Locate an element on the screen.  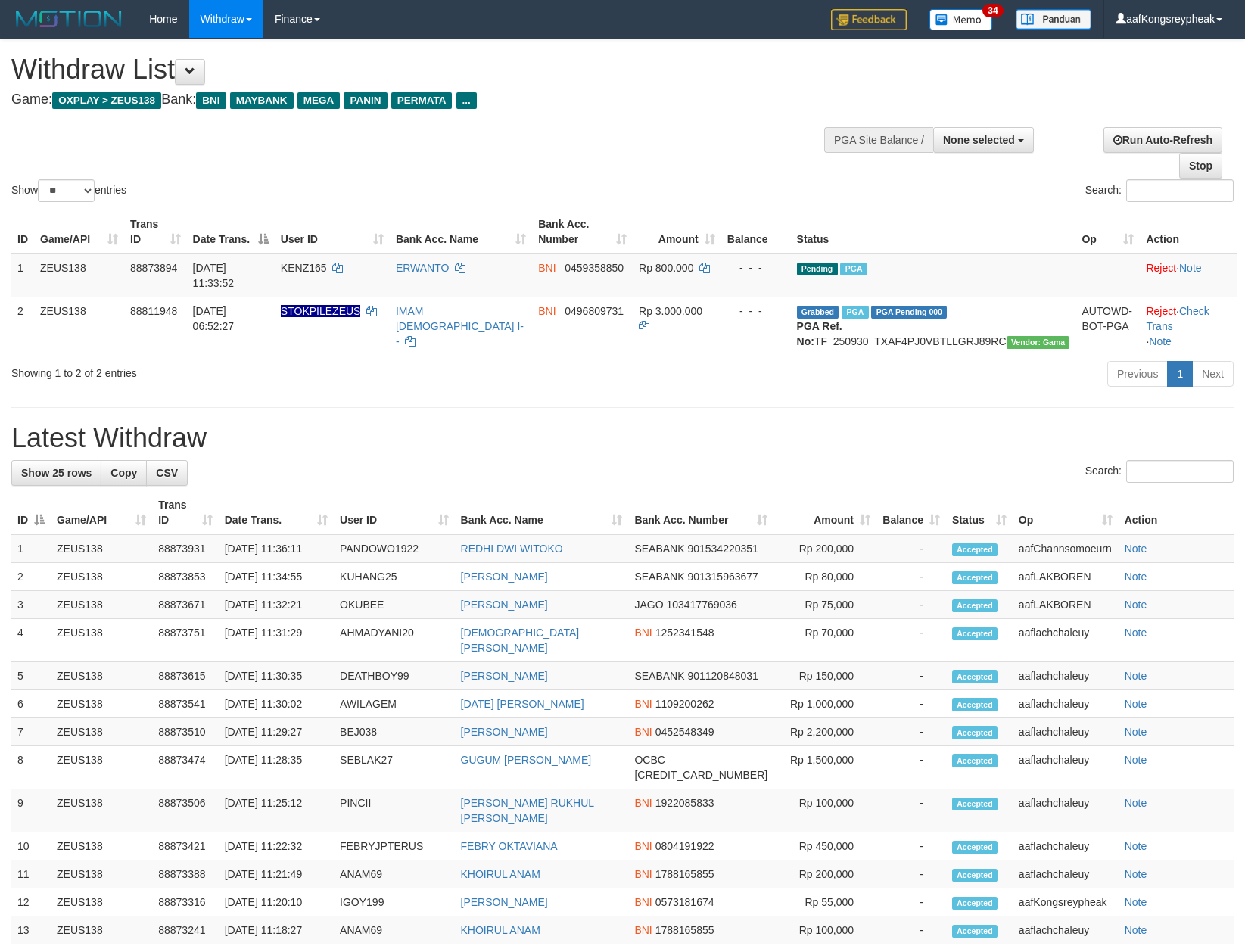
td: AUTOWD-BOT-PGA is located at coordinates (1106, 325).